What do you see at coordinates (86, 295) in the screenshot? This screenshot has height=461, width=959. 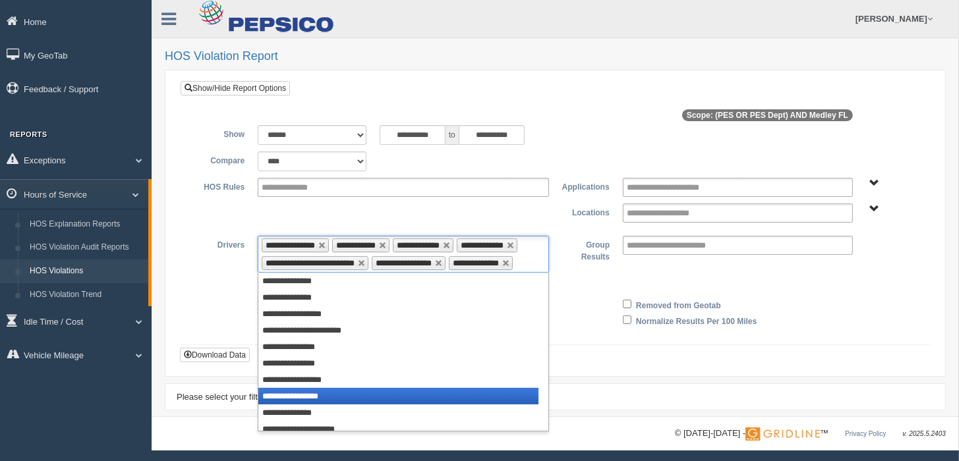 I see `a: HOS Violation Trend` at bounding box center [86, 295].